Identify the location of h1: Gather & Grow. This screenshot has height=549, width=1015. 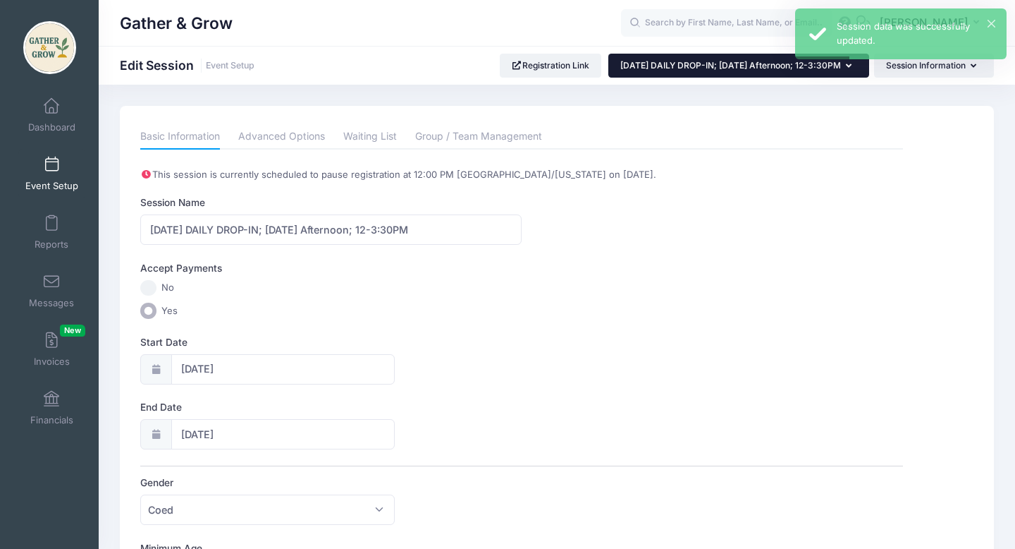
(176, 23).